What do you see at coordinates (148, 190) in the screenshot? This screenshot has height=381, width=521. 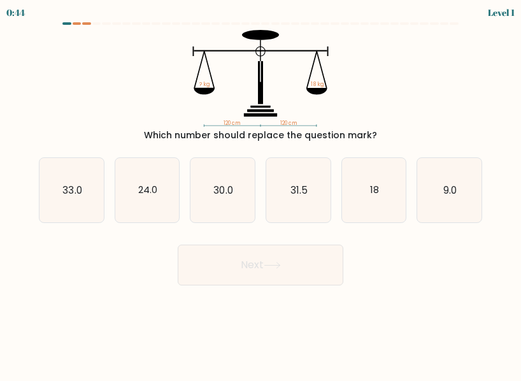 I see `text: 24.0` at bounding box center [148, 190].